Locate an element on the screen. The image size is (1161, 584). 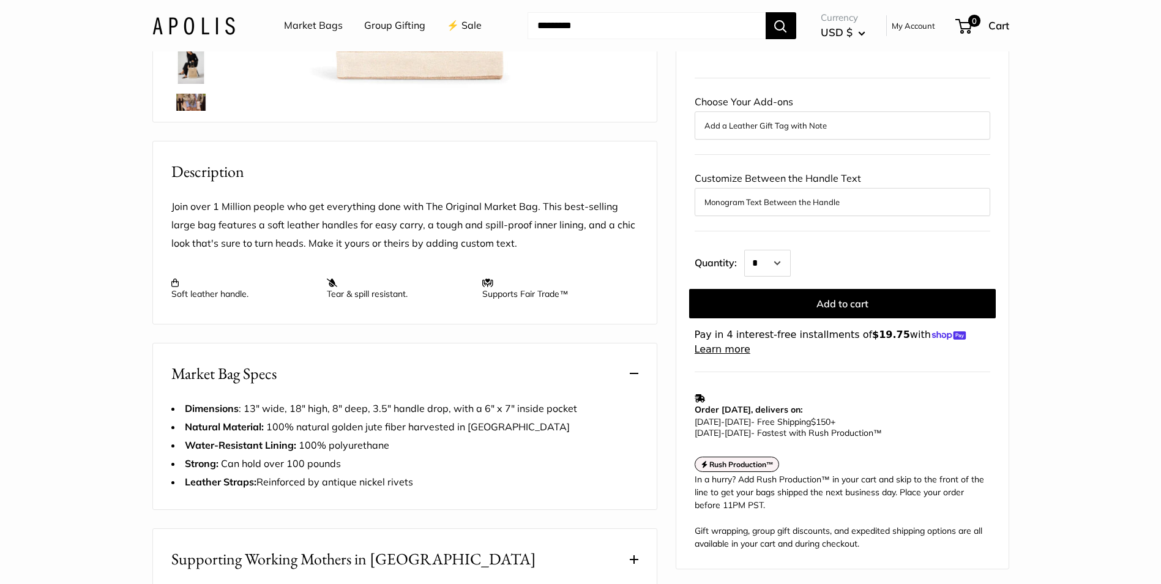
button: Search is located at coordinates (781, 26).